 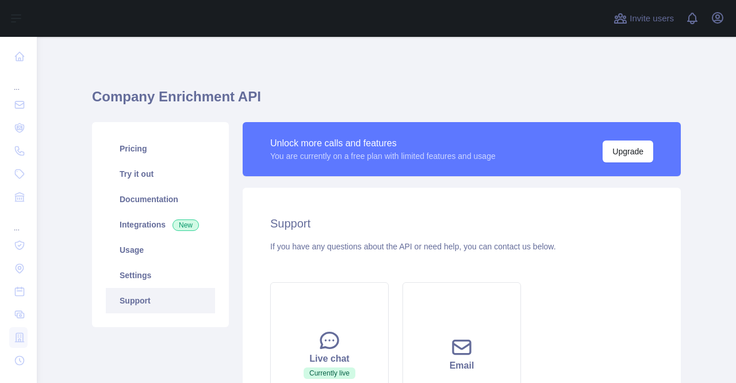 What do you see at coordinates (330, 358) in the screenshot?
I see `div: Live chat` at bounding box center [330, 358].